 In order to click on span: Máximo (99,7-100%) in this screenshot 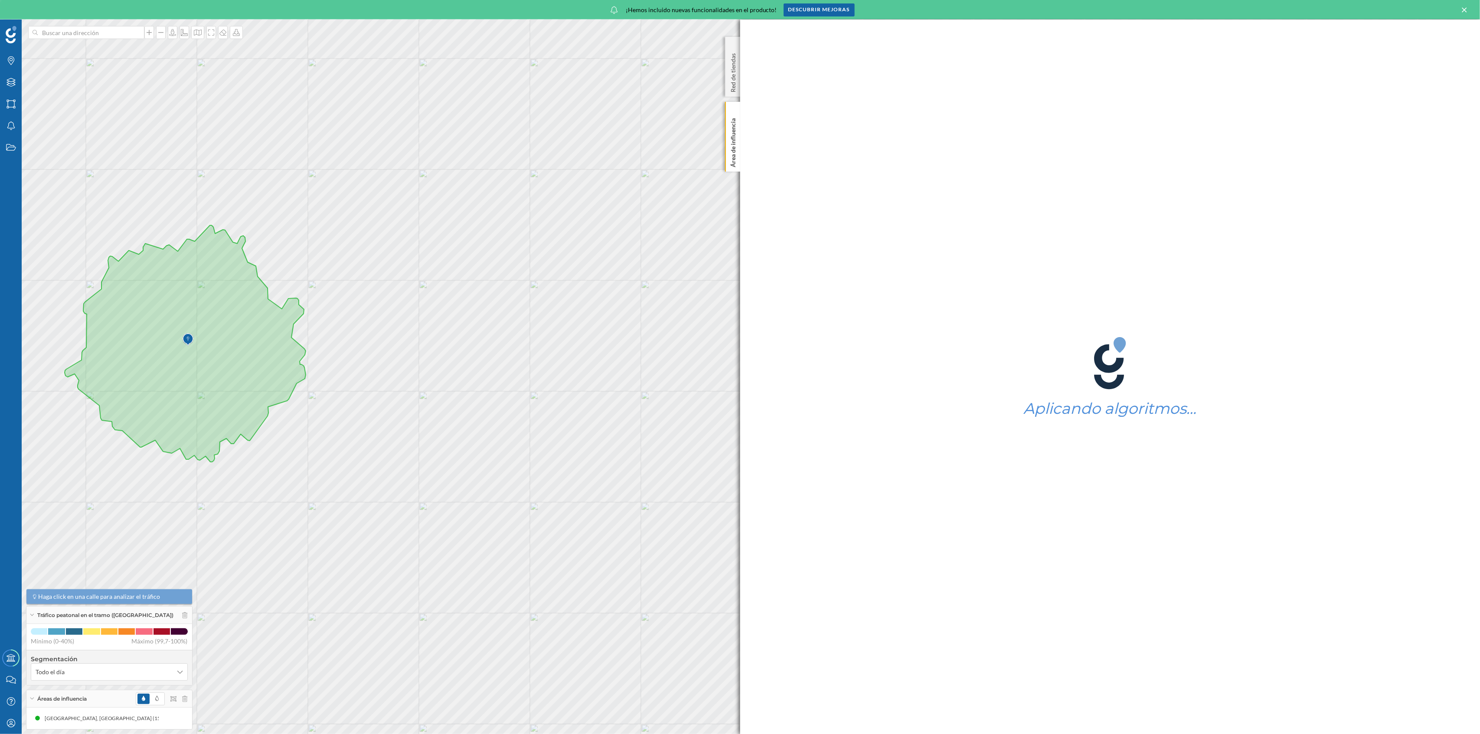, I will do `click(160, 642)`.